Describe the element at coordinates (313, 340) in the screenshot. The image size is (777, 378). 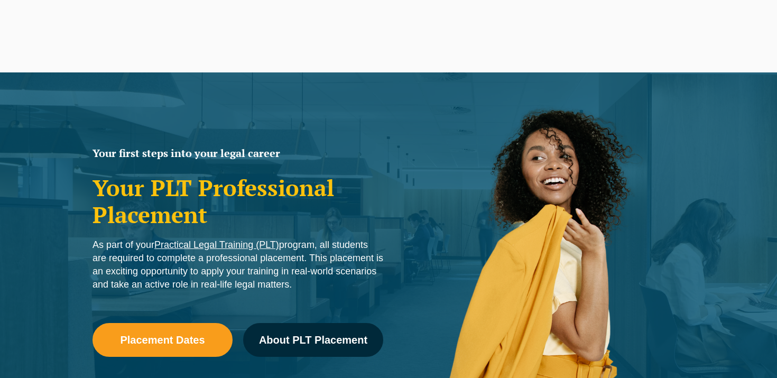
I see `span: About PLT Placement` at that location.